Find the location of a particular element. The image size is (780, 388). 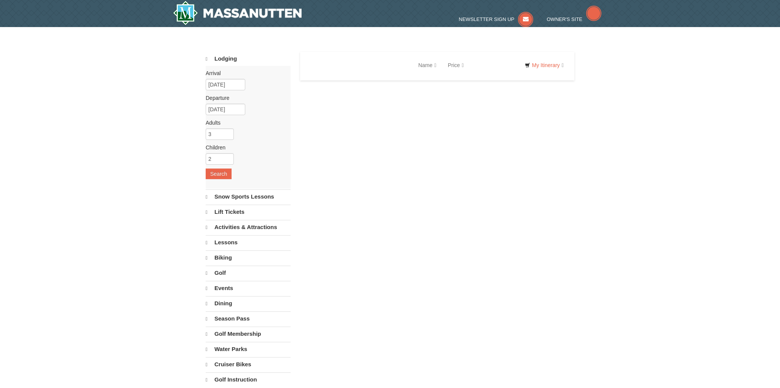

label: Arrival is located at coordinates (245, 73).